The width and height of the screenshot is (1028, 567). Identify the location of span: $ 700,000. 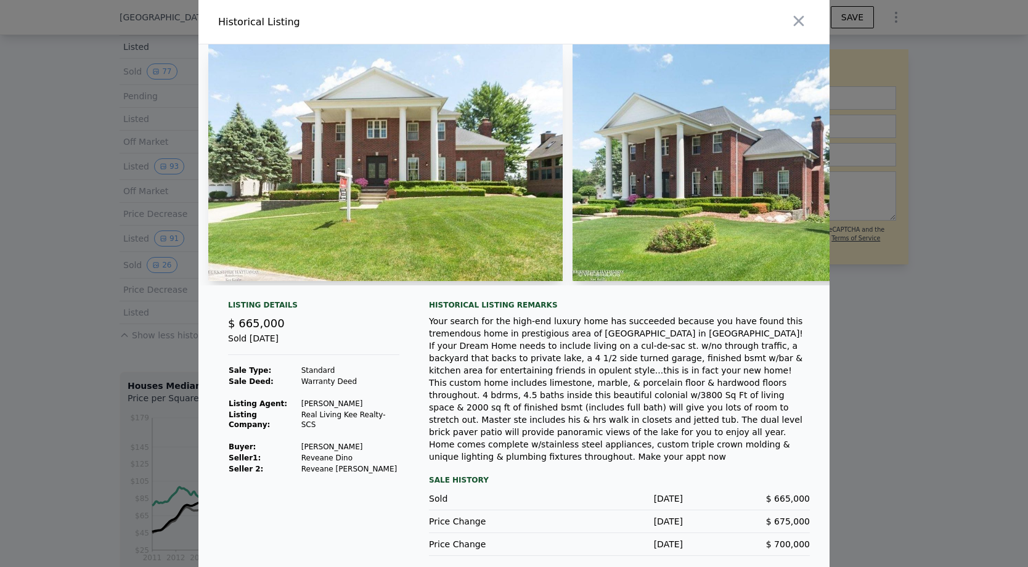
(787, 544).